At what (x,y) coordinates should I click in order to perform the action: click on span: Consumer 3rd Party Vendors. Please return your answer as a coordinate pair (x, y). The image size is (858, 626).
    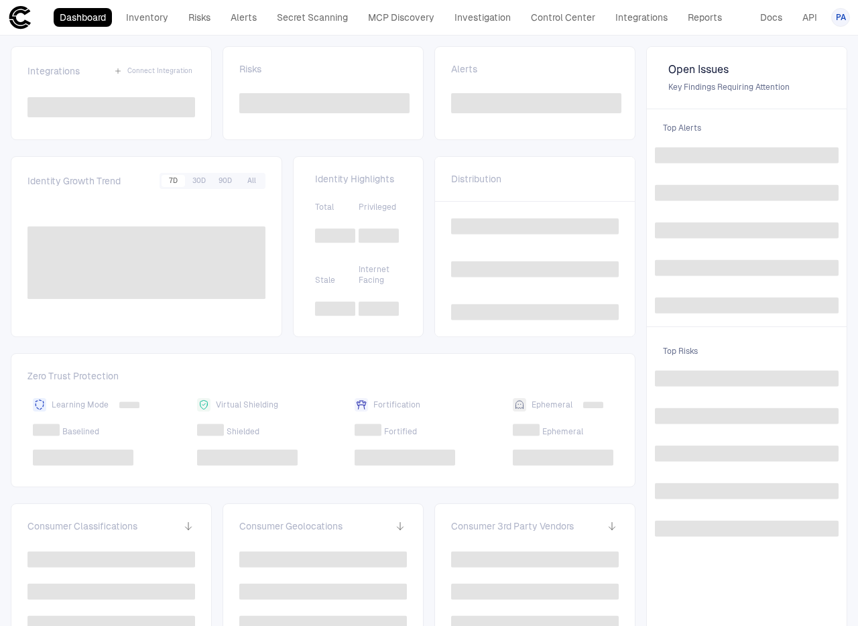
    Looking at the image, I should click on (512, 526).